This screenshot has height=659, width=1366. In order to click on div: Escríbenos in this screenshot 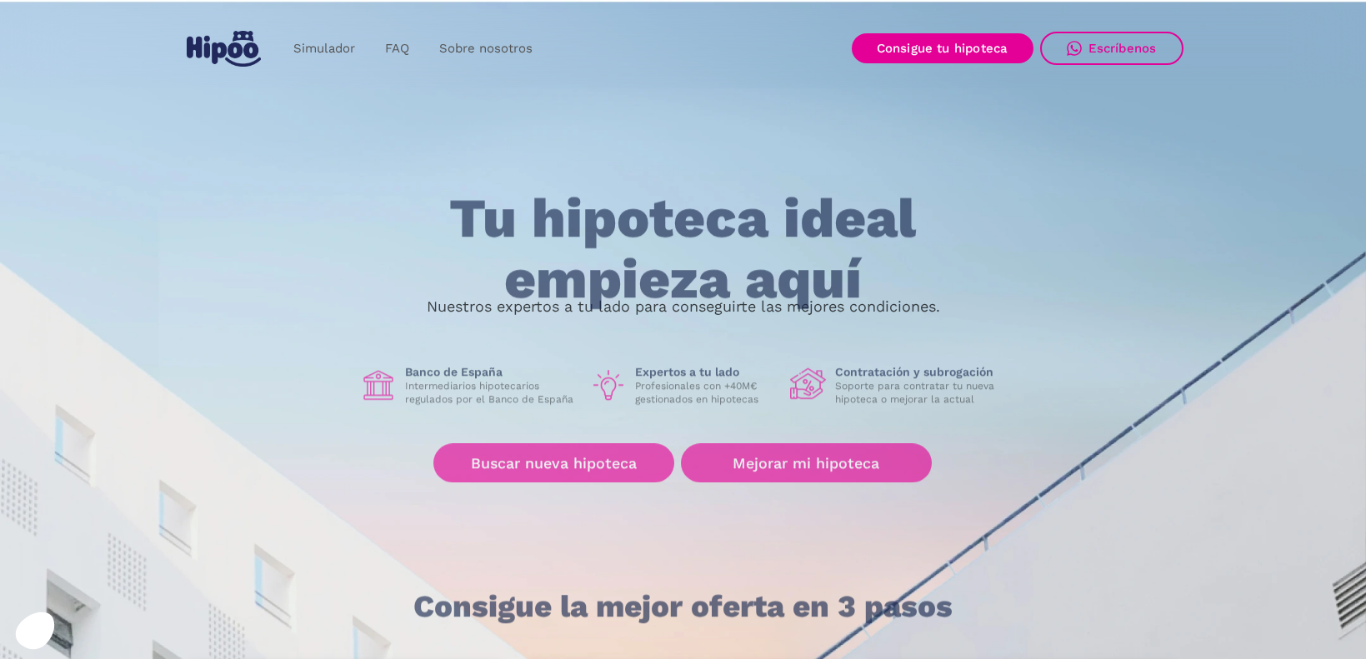, I will do `click(1123, 48)`.